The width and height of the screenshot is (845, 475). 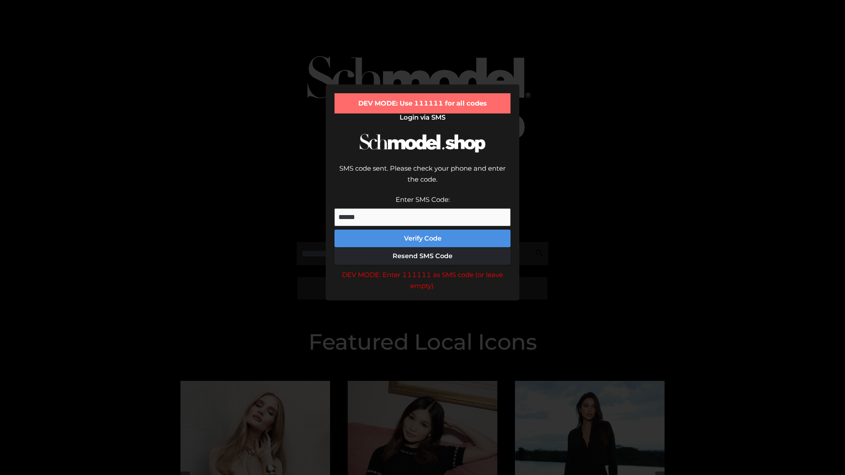 What do you see at coordinates (422, 280) in the screenshot?
I see `div: DEV MODE: Enter 111111 as SMS code (or leave empty).` at bounding box center [422, 280].